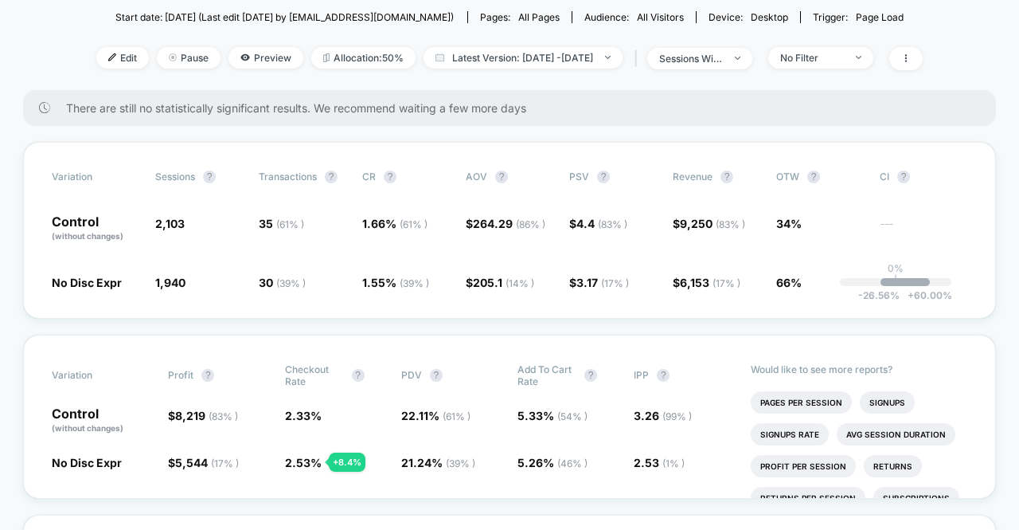  I want to click on span: CR, so click(369, 176).